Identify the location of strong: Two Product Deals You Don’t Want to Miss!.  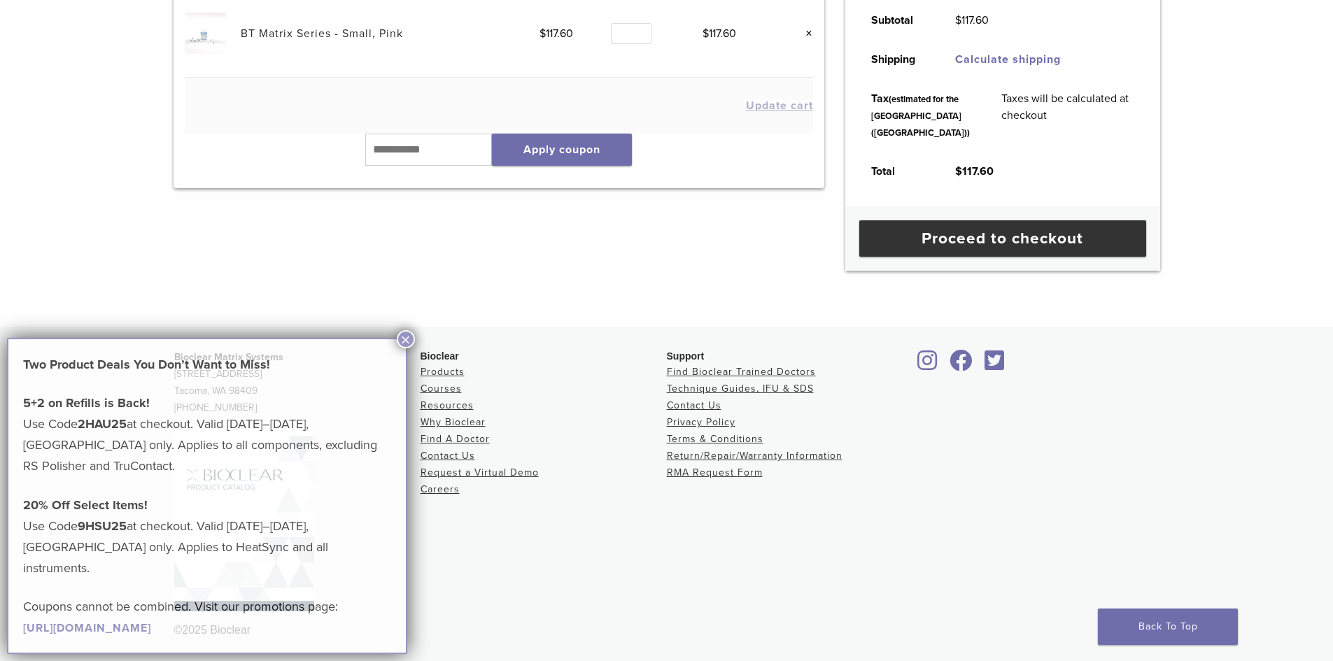
(146, 365).